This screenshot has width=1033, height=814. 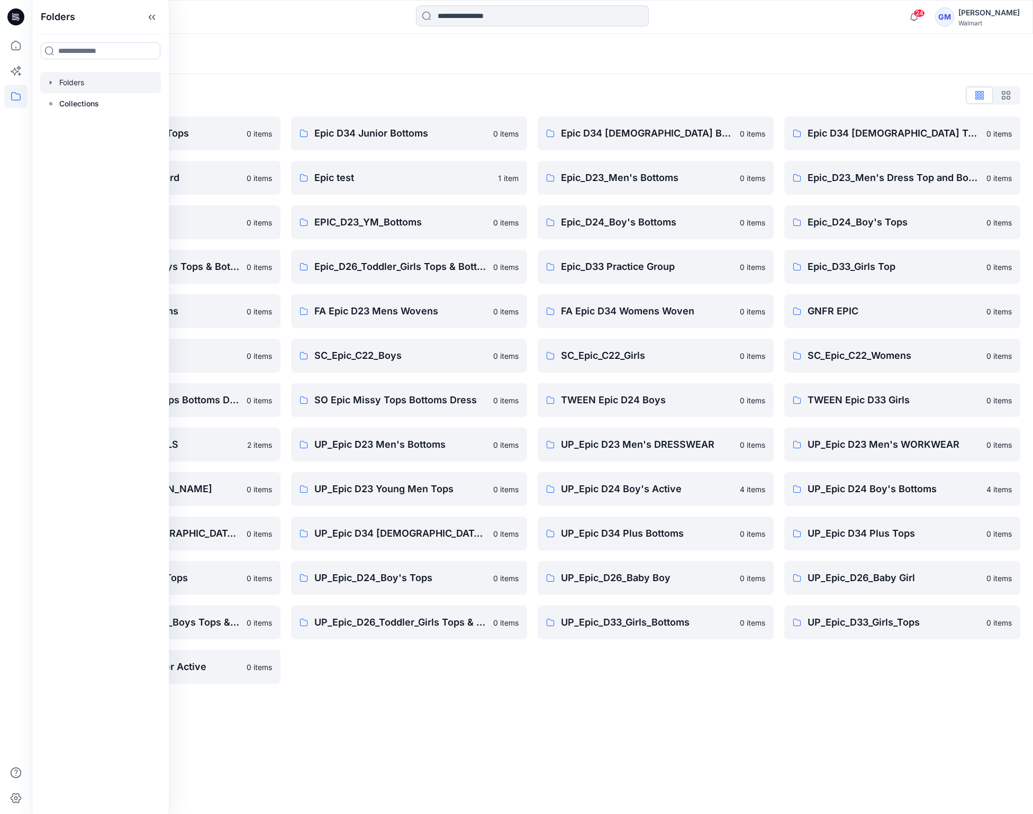 I want to click on p: 2 items, so click(x=259, y=445).